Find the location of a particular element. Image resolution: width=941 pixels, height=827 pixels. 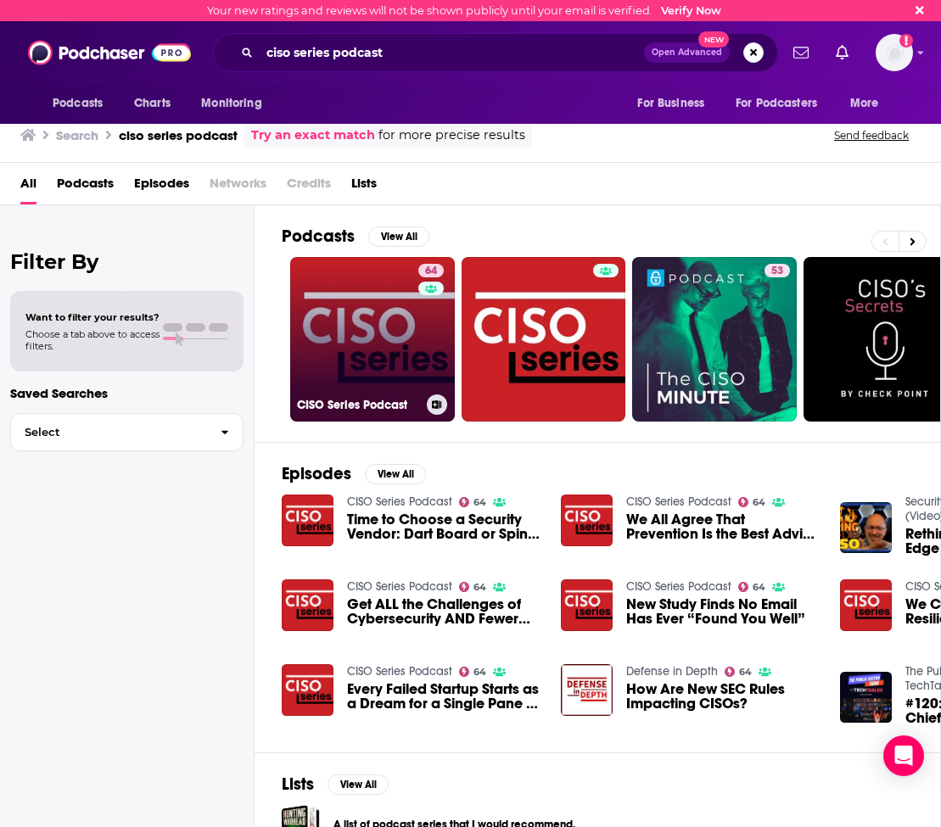

a: Rethinking the CISO Model, Edge Ecosystem Insights - Nathan Case, Theresa Lanowitz - ESW #325 is located at coordinates (865, 528).